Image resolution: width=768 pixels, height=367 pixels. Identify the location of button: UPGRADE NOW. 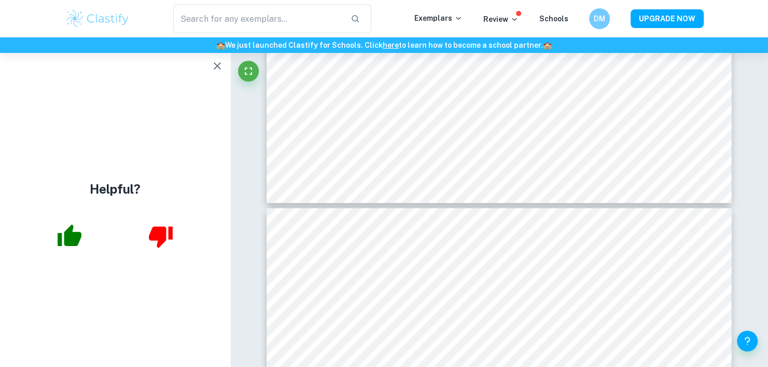
(667, 19).